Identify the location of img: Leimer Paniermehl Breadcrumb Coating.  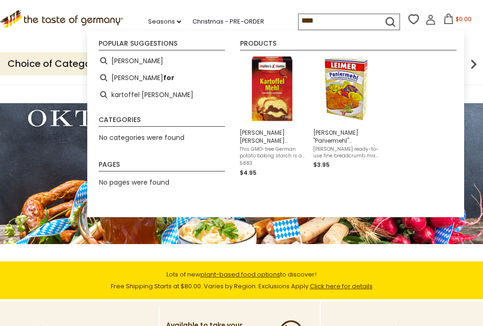
(346, 89).